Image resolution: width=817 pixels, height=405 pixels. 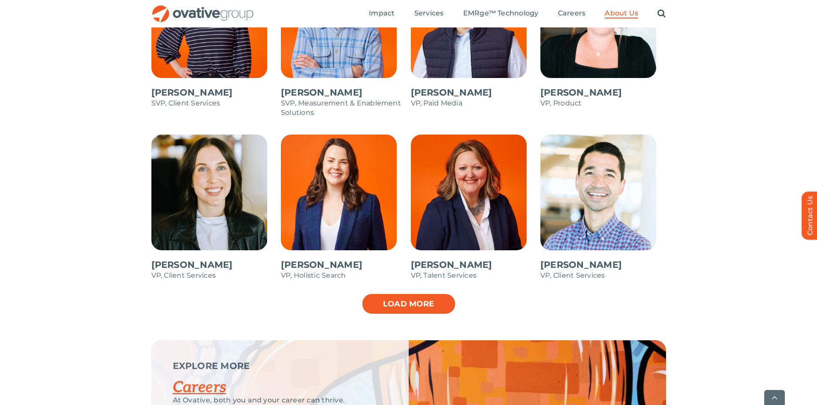 I want to click on span: Impact, so click(x=382, y=13).